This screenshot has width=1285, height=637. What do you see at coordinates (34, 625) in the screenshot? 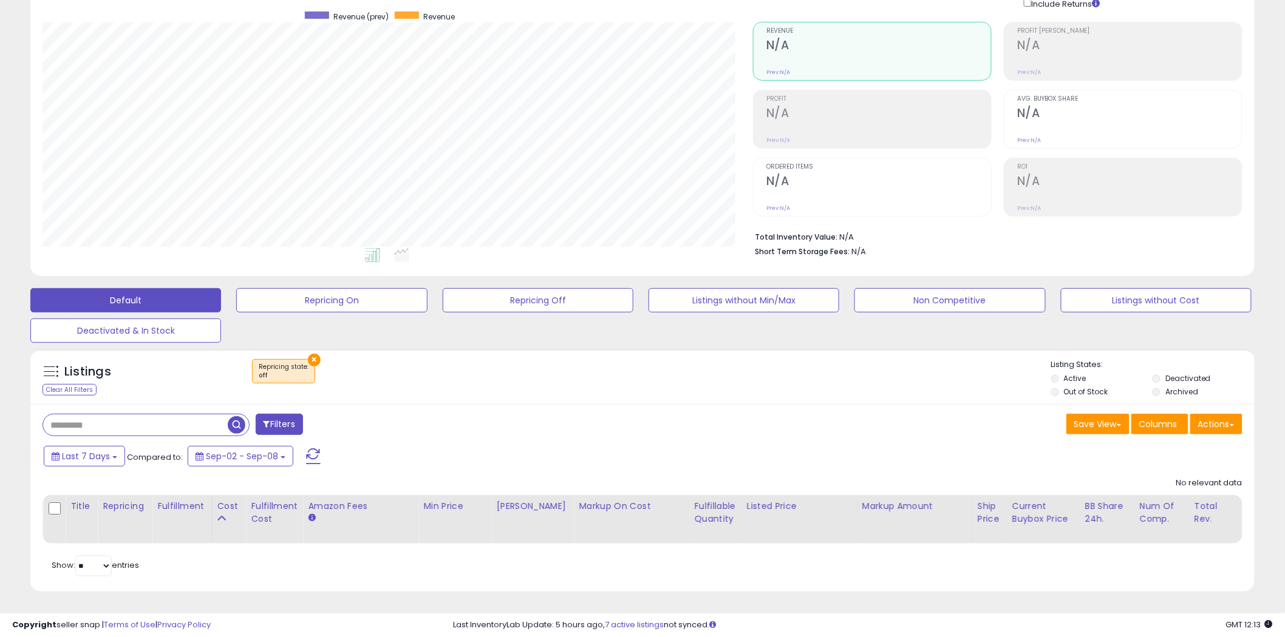
I see `strong: Copyright` at bounding box center [34, 625].